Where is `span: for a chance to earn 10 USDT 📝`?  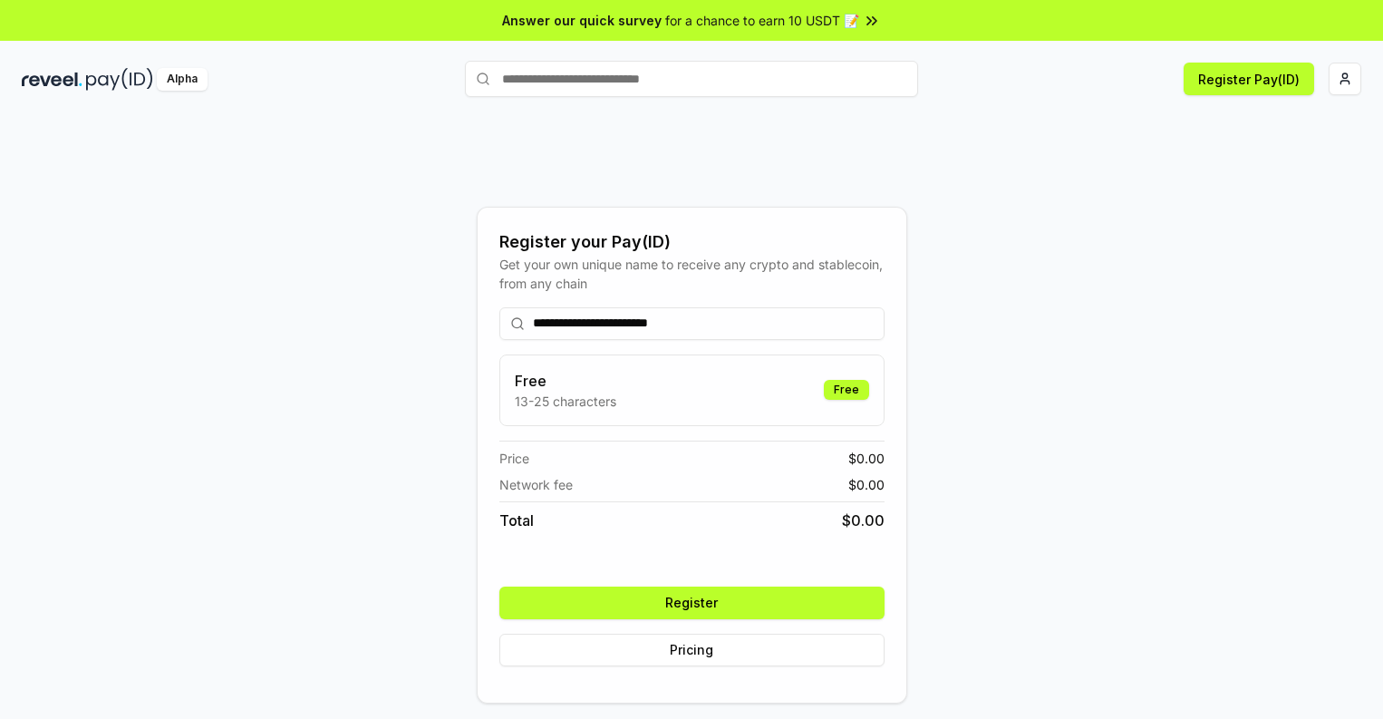
span: for a chance to earn 10 USDT 📝 is located at coordinates (762, 20).